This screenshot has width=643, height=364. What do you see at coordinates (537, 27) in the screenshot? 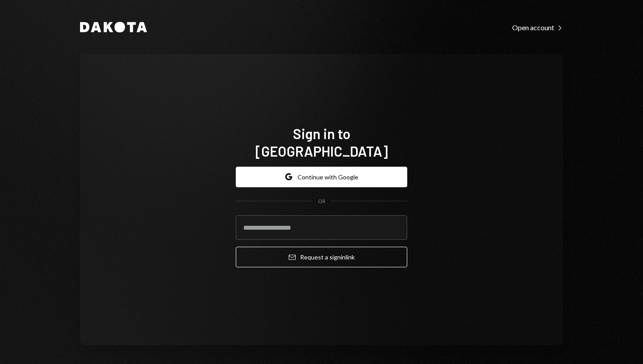
I see `a: Open account` at bounding box center [537, 27].